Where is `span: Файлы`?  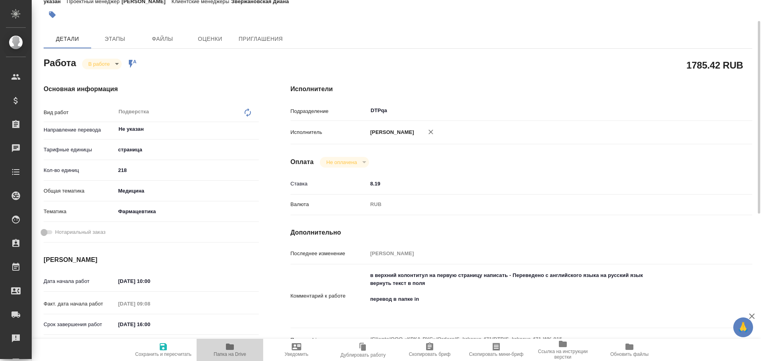 span: Файлы is located at coordinates (163, 39).